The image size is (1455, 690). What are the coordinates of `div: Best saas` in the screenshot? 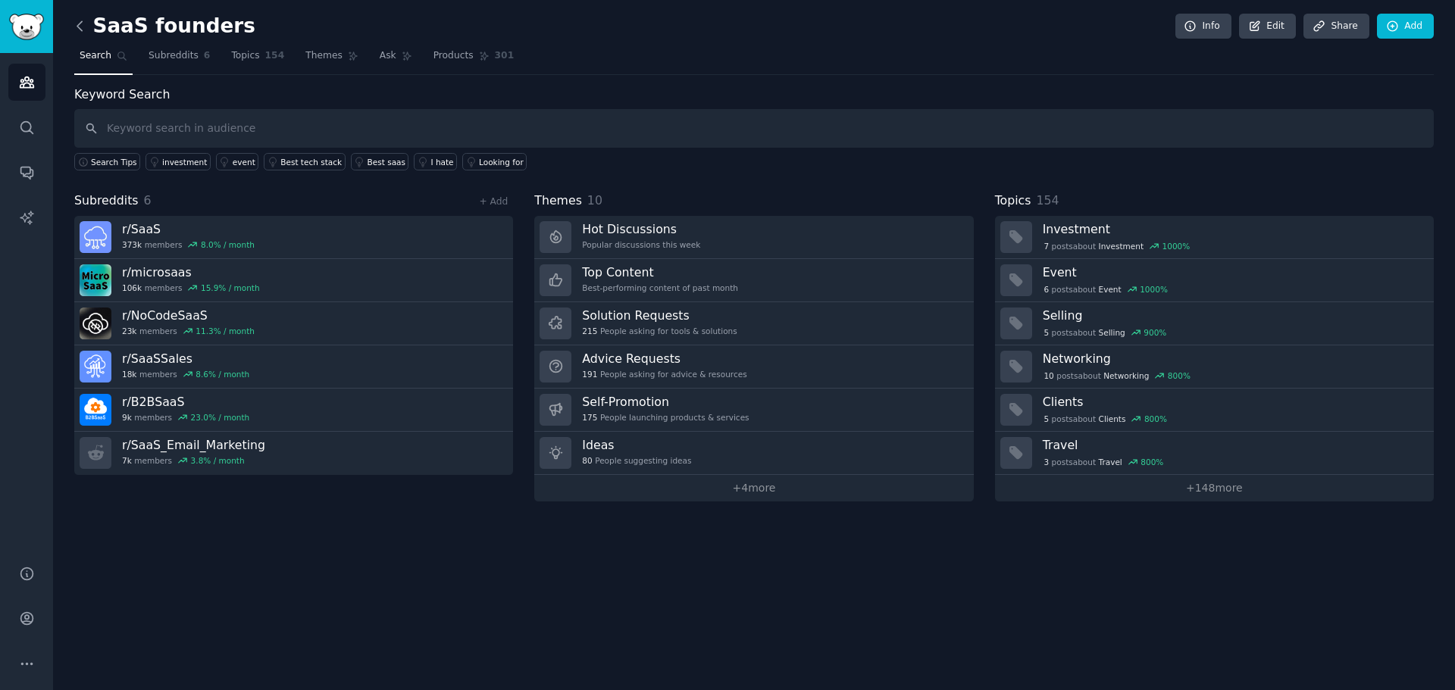 It's located at (386, 162).